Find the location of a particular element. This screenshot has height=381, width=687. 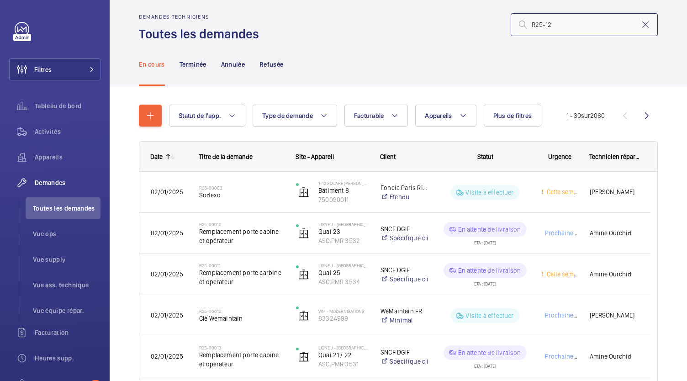

div: Date is located at coordinates (156, 157).